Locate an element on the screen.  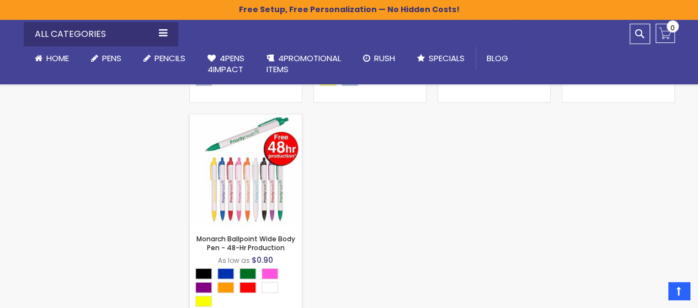
div: Orange is located at coordinates (226, 288).